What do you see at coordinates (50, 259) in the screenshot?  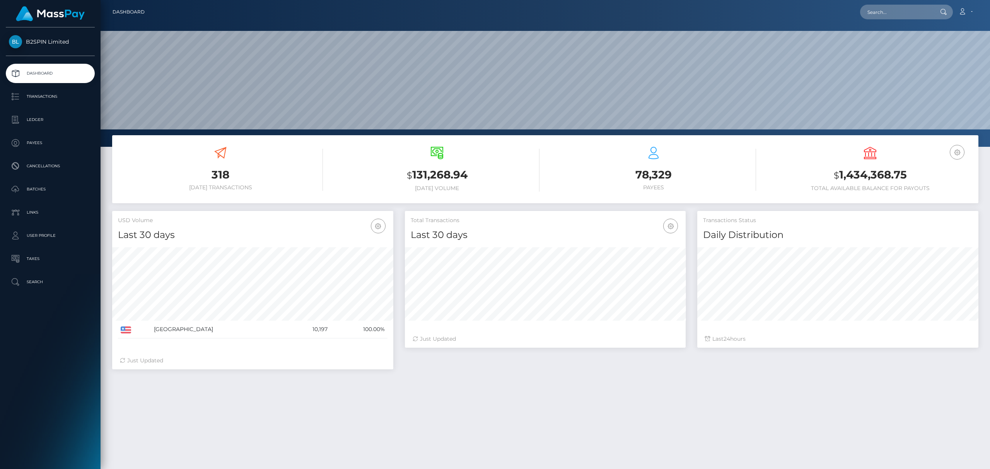 I see `p: Taxes` at bounding box center [50, 259].